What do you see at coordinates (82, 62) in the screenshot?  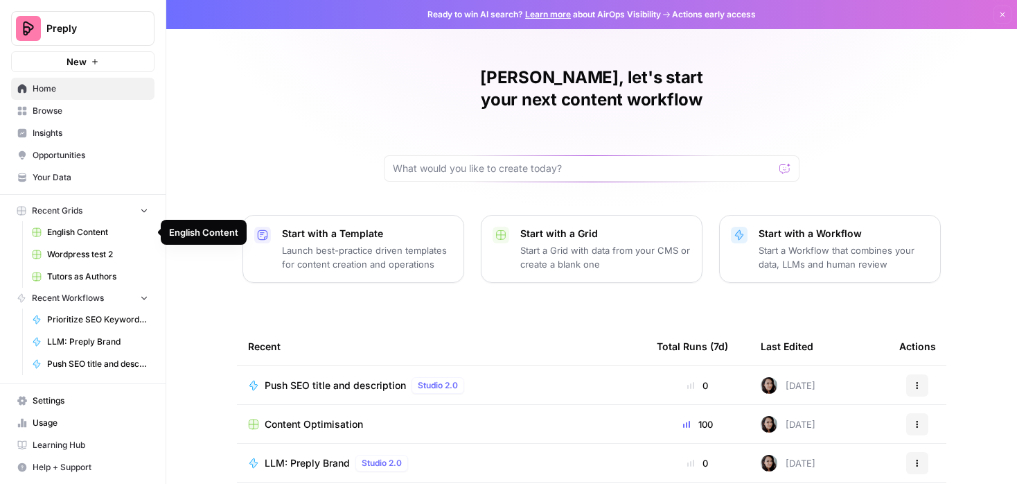 I see `button: New` at bounding box center [82, 62].